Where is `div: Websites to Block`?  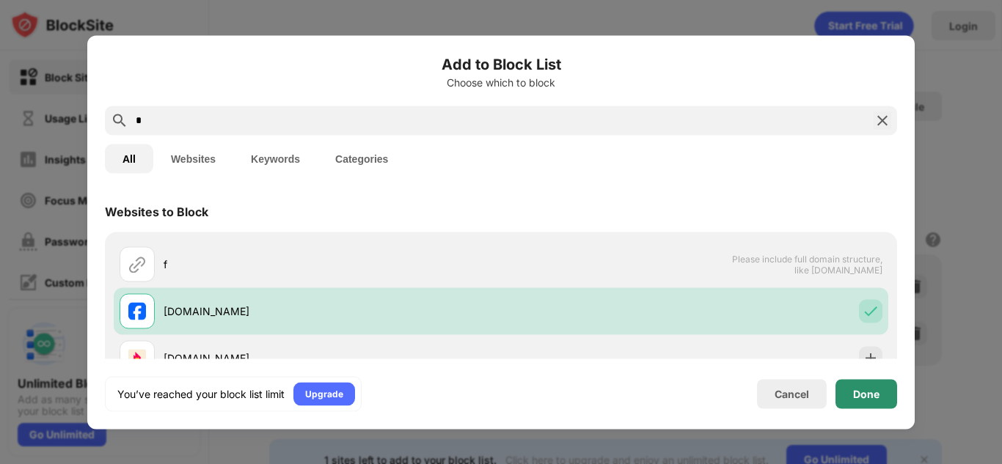
div: Websites to Block is located at coordinates (156, 211).